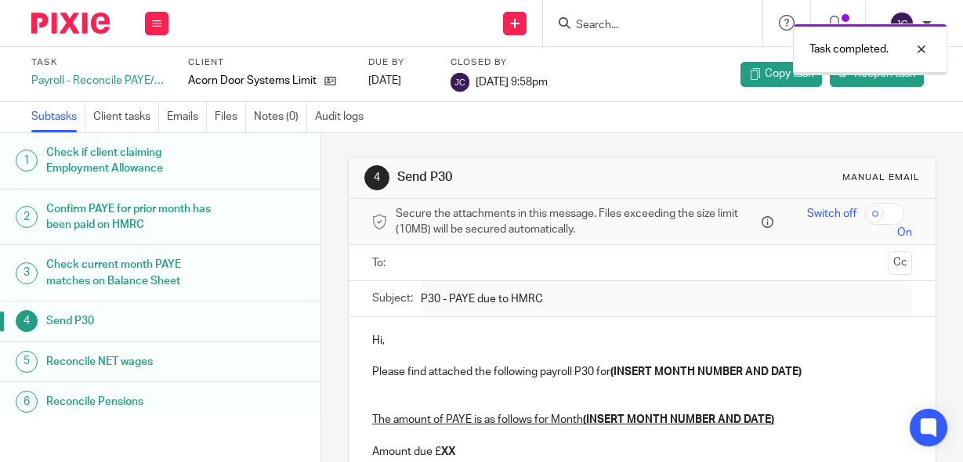 Image resolution: width=963 pixels, height=462 pixels. Describe the element at coordinates (393, 299) in the screenshot. I see `label: Subject:` at that location.